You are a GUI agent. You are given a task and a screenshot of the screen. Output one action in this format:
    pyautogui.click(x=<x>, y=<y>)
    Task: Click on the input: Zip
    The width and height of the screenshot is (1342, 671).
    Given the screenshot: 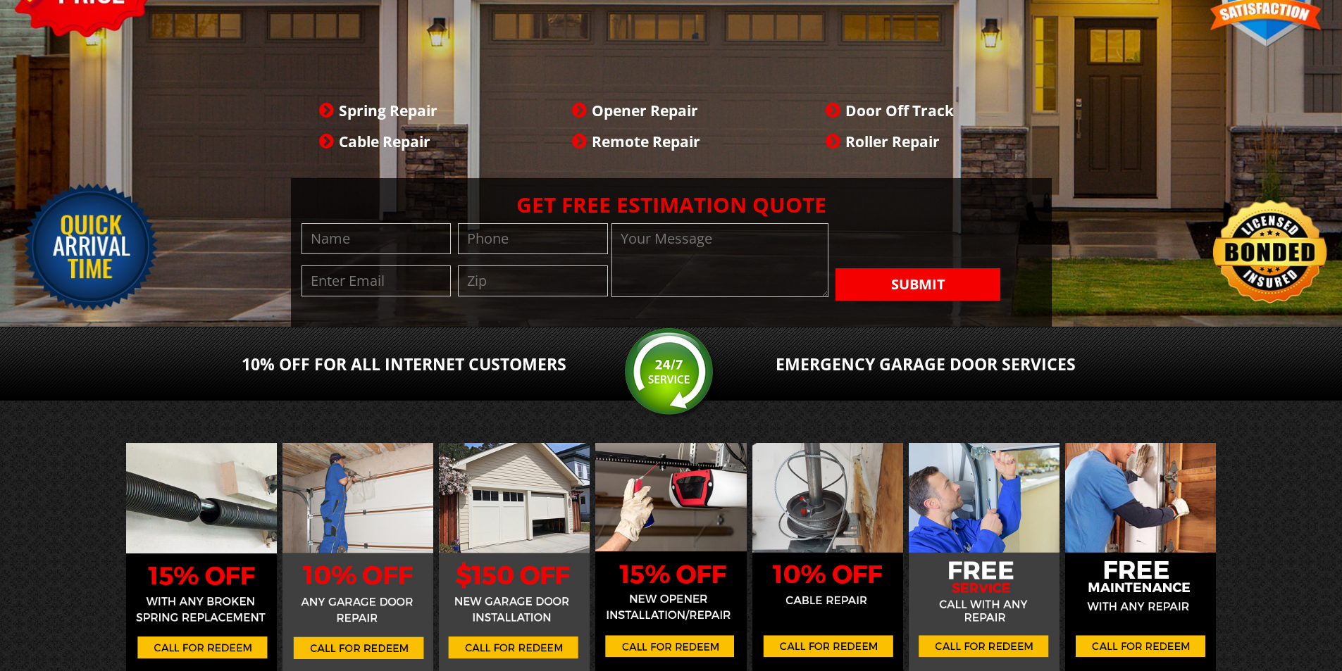 What is the action you would take?
    pyautogui.click(x=532, y=281)
    